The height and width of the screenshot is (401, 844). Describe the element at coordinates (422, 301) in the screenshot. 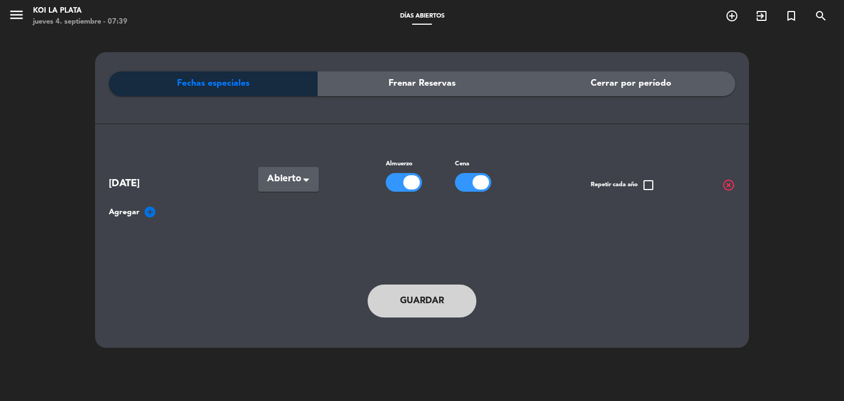

I see `button: Guardar` at that location.